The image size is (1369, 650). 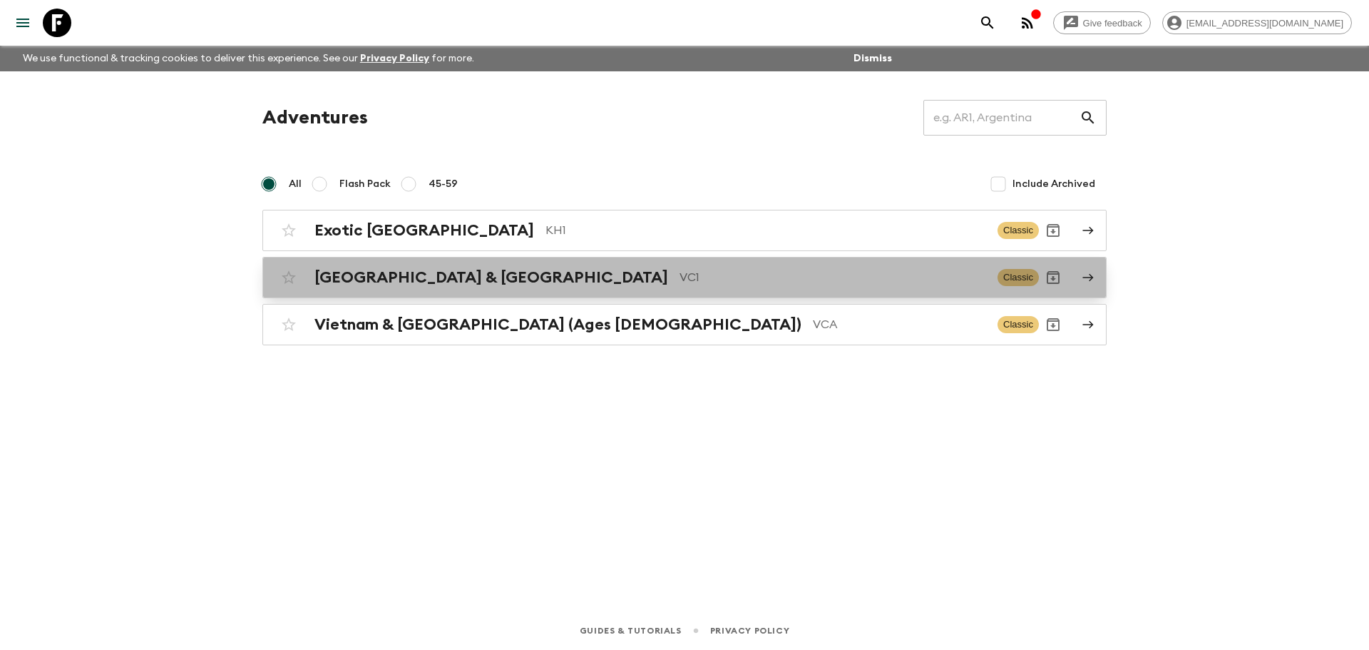 What do you see at coordinates (295, 184) in the screenshot?
I see `span: All` at bounding box center [295, 184].